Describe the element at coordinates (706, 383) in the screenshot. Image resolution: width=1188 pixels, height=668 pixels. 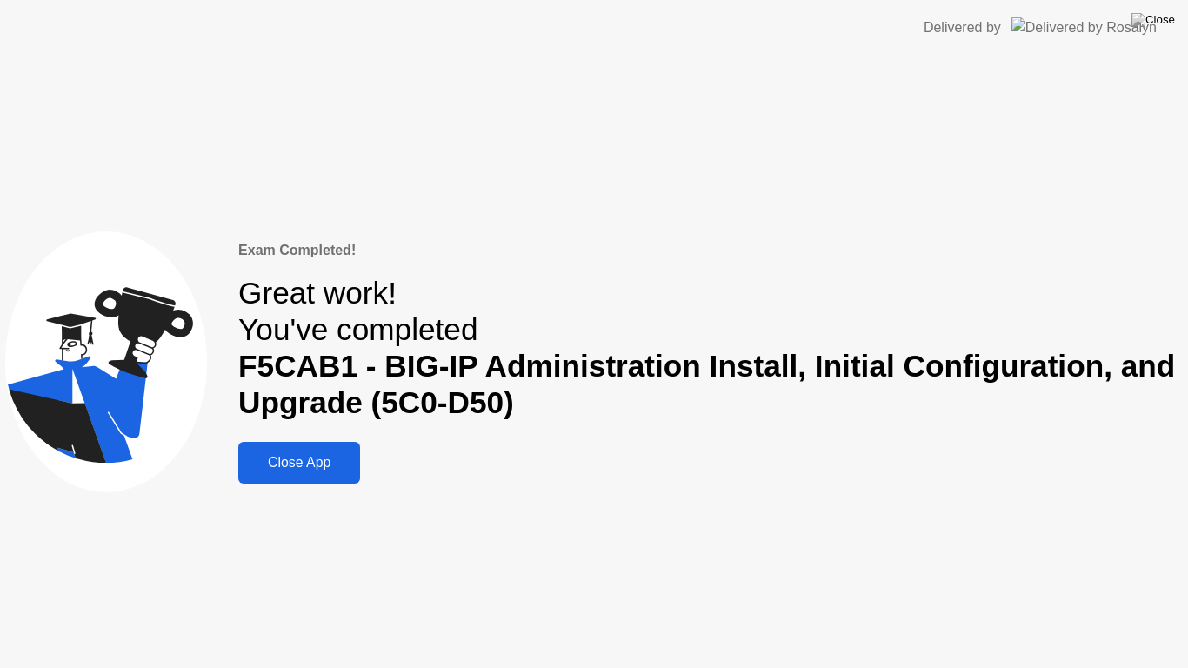
I see `b: F5CAB1 - BIG-IP Administration Install, Initial Configuration, and Upgrade (5C0-D50)` at that location.